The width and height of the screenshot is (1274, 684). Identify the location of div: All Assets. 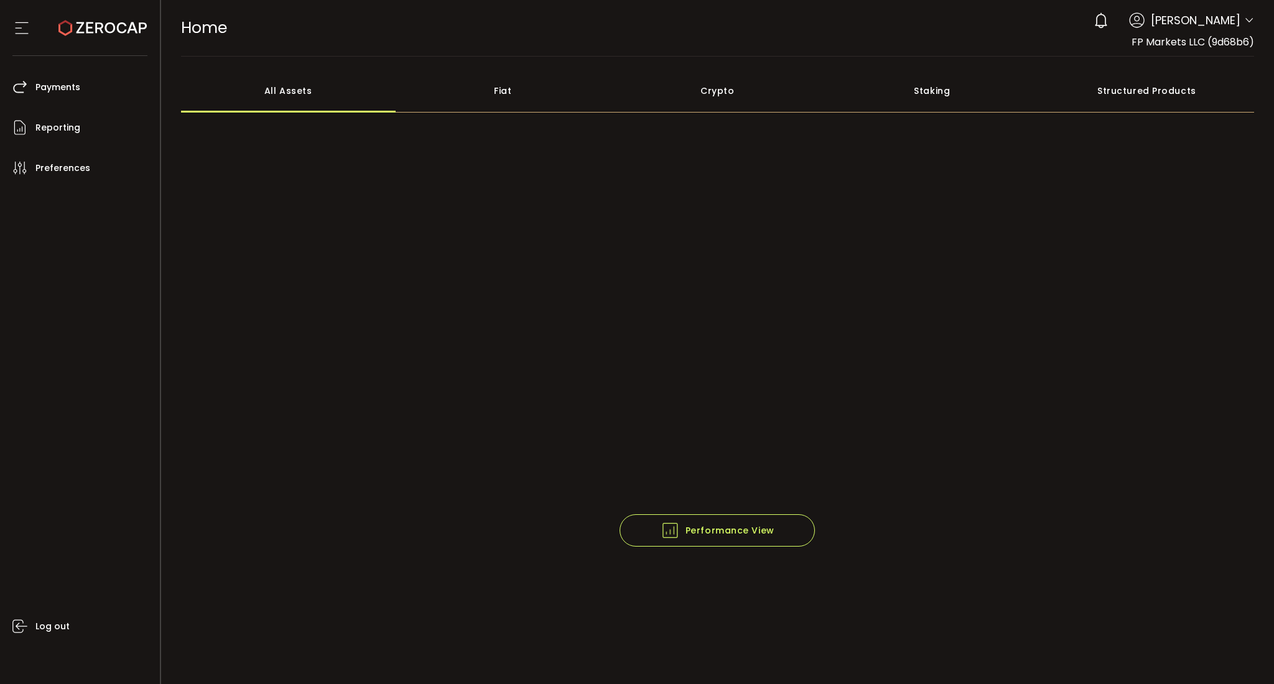
(288, 91).